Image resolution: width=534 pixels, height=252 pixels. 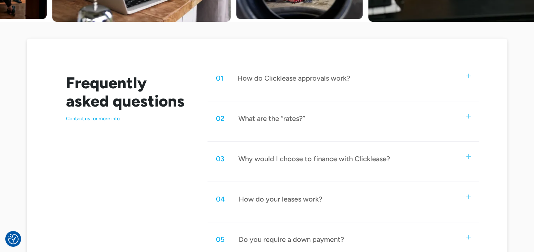 What do you see at coordinates (220, 159) in the screenshot?
I see `div: 03` at bounding box center [220, 159].